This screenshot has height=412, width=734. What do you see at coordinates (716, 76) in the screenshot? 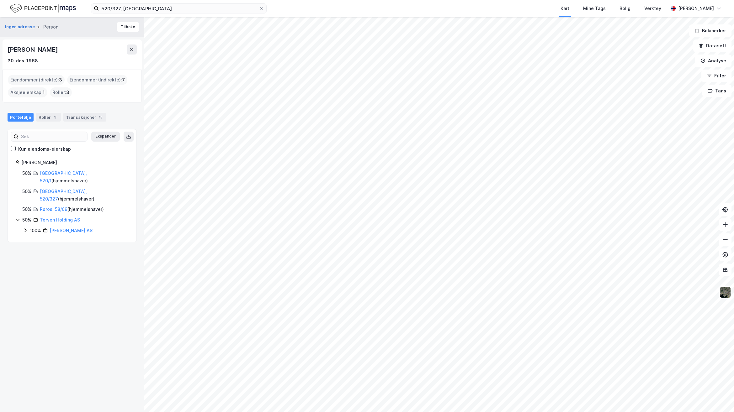
I see `button: Filter` at bounding box center [716, 76].